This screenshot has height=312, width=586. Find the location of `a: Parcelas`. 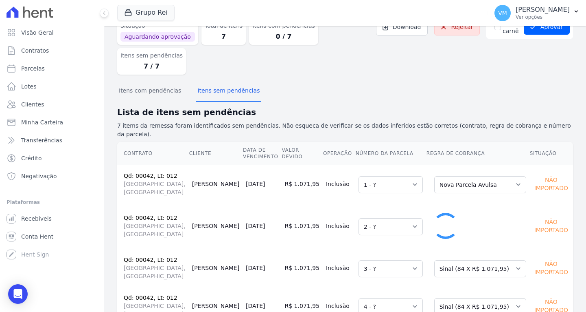

a: Parcelas is located at coordinates (52, 68).